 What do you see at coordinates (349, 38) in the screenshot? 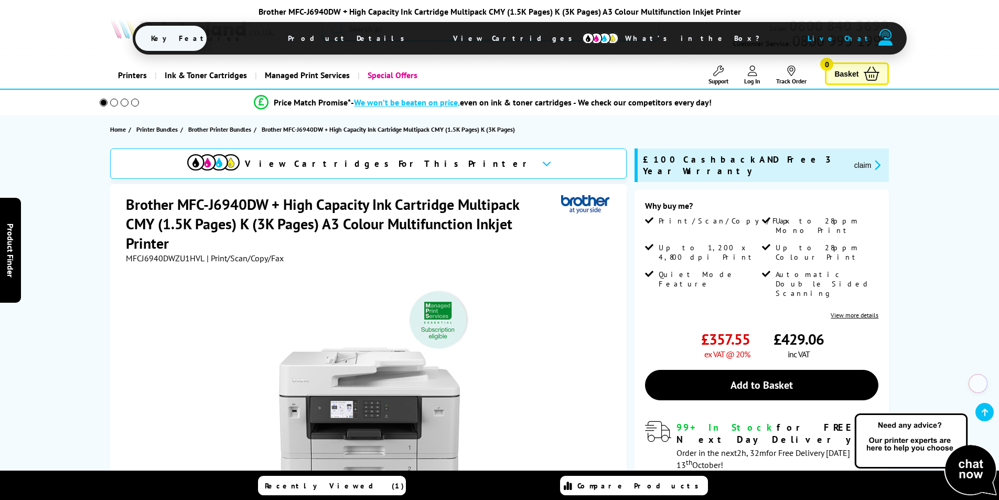
I see `span: Product Details` at bounding box center [349, 38].